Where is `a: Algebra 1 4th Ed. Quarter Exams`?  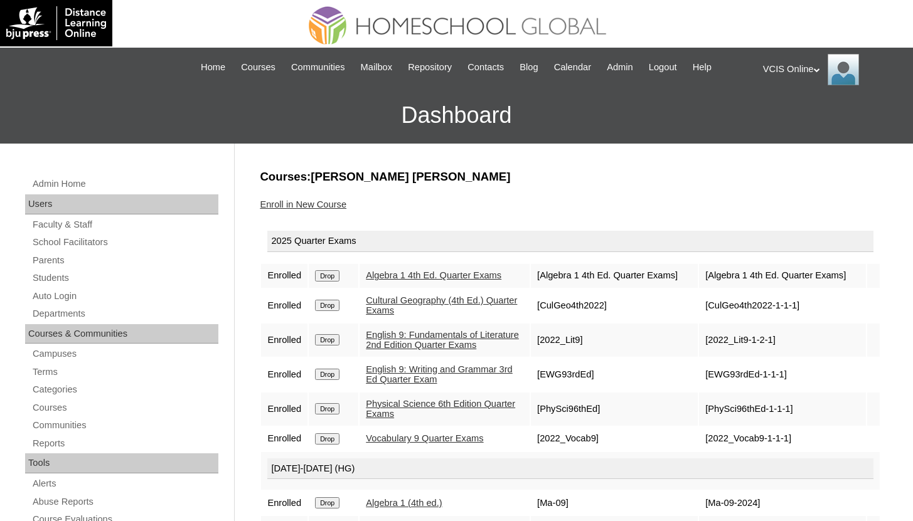
a: Algebra 1 4th Ed. Quarter Exams is located at coordinates (433, 275).